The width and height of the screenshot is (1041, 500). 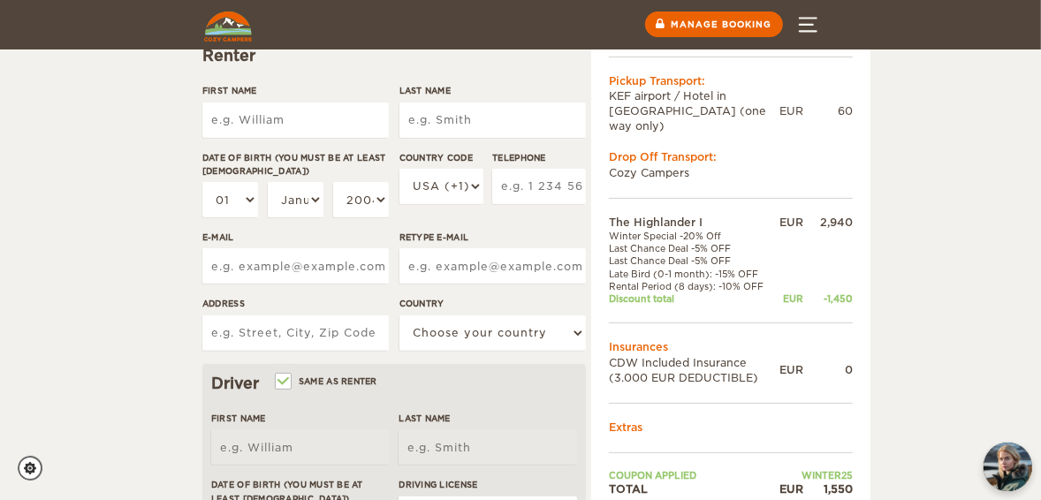 What do you see at coordinates (394, 384) in the screenshot?
I see `div: Driver` at bounding box center [394, 384].